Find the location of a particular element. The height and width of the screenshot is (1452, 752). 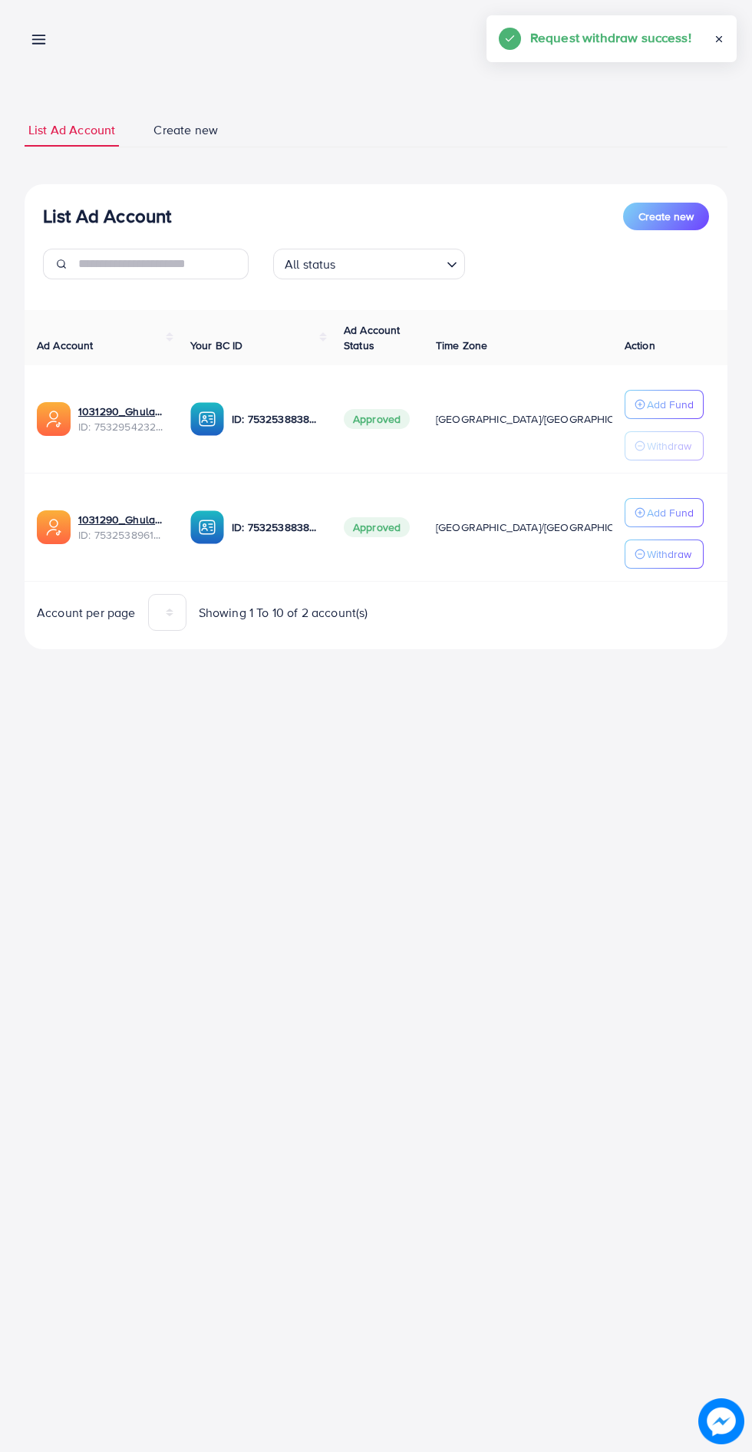

img: image is located at coordinates (721, 1421).